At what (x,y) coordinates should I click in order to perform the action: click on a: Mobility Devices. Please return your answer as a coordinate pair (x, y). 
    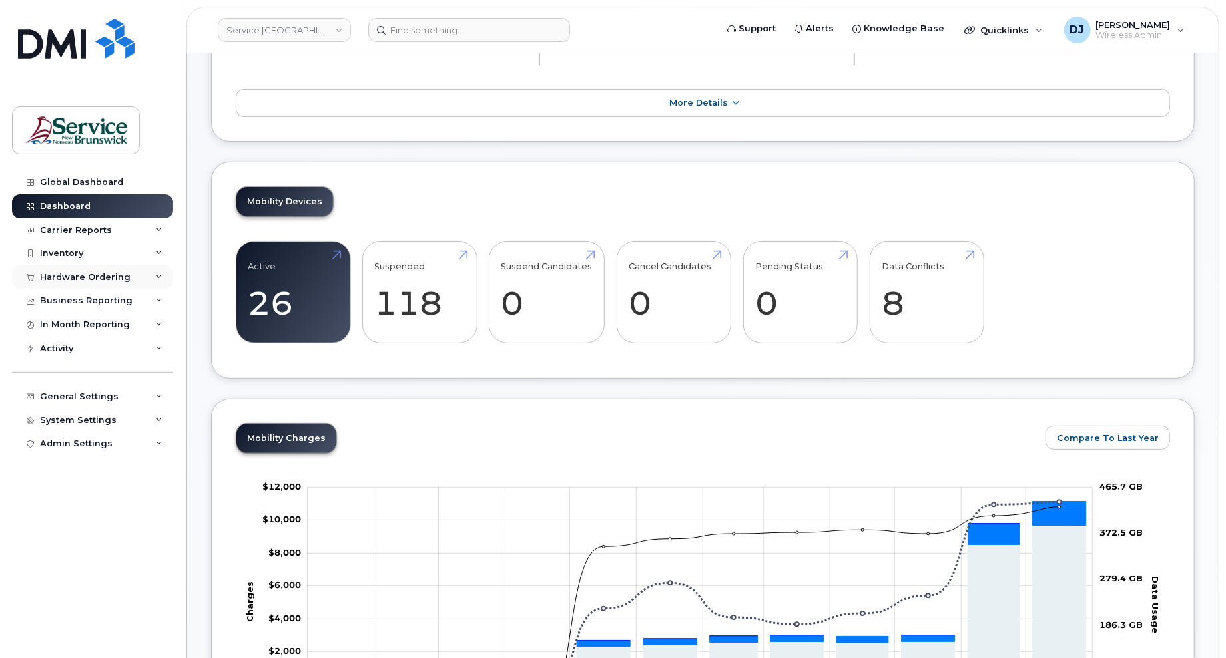
    Looking at the image, I should click on (284, 202).